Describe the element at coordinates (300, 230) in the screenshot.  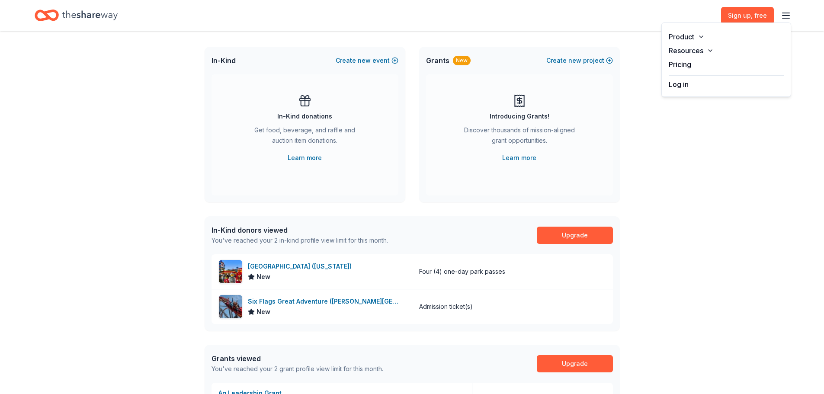
I see `div: In-Kind donors viewed` at that location.